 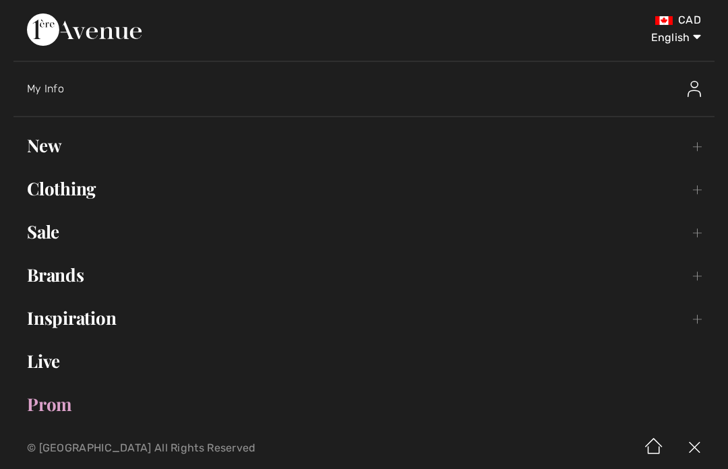 What do you see at coordinates (371, 89) in the screenshot?
I see `a: My InfoMy Info` at bounding box center [371, 89].